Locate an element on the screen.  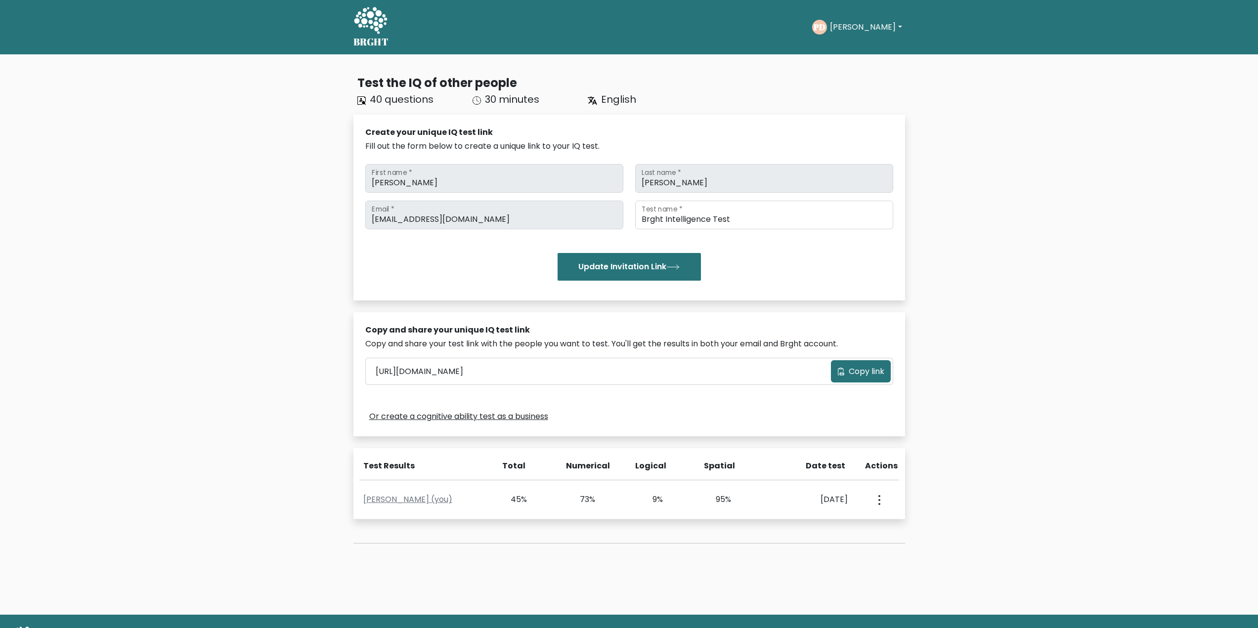
div: Date test is located at coordinates (813, 466).